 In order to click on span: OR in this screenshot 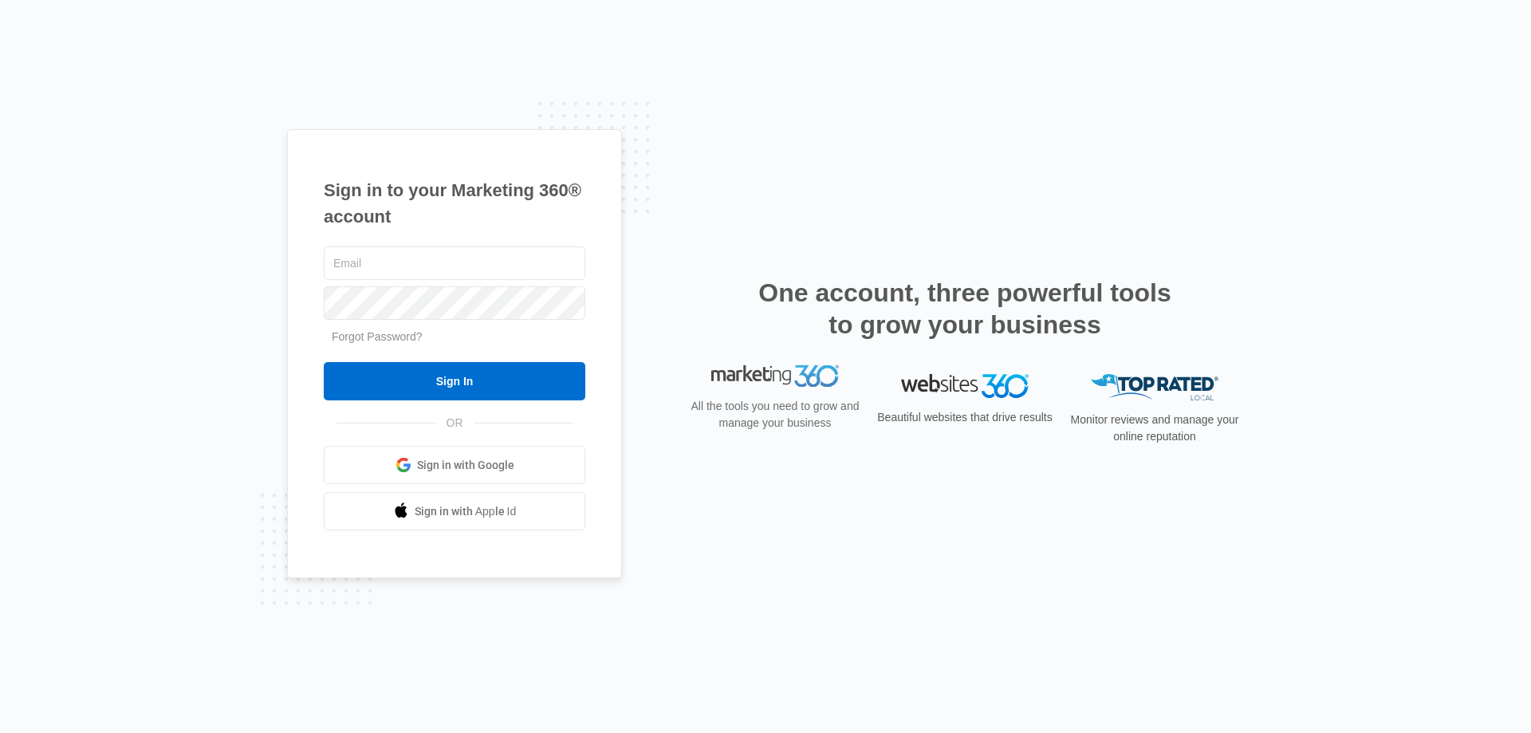, I will do `click(454, 422)`.